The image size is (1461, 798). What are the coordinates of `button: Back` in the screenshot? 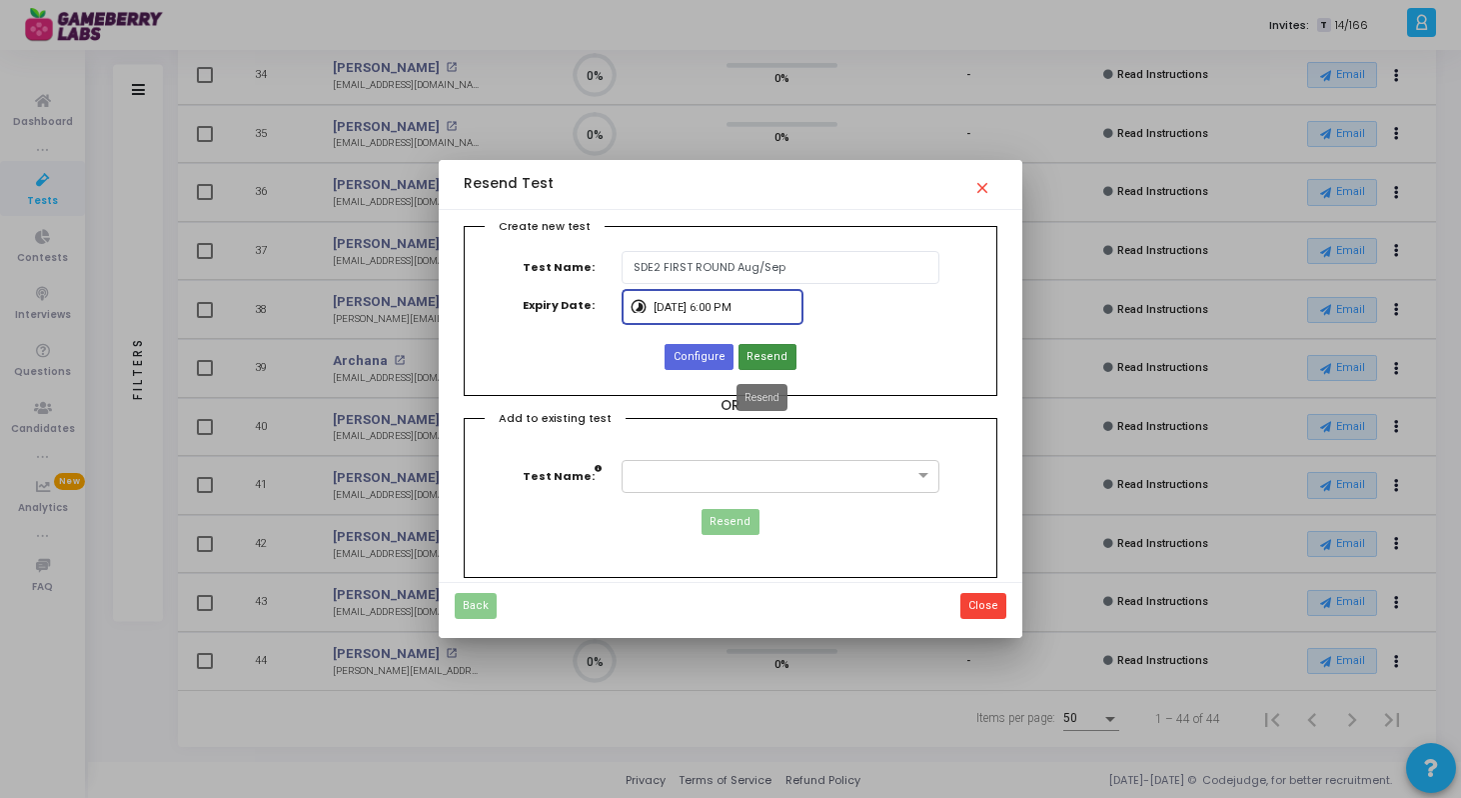 It's located at (476, 606).